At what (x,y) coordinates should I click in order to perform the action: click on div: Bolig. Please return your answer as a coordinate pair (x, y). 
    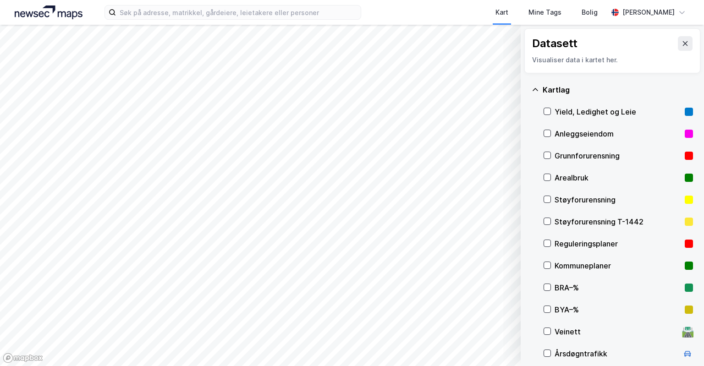
    Looking at the image, I should click on (590, 12).